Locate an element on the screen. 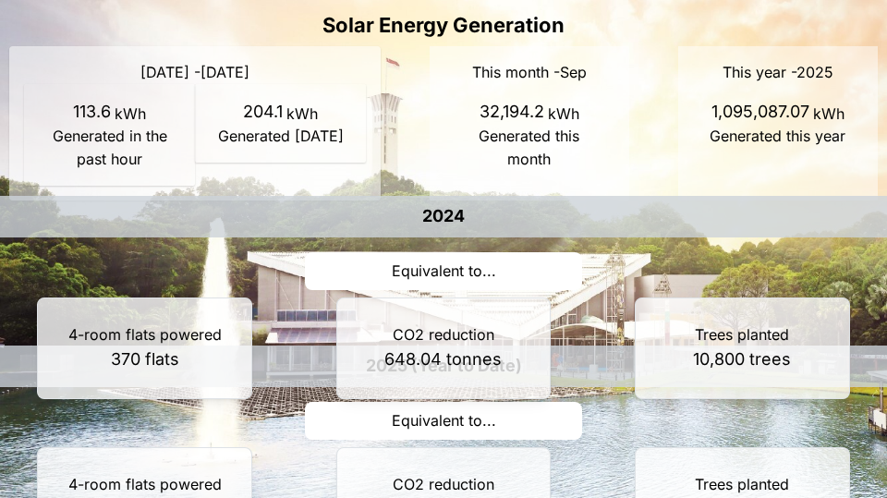  p: 648.04 tonnes is located at coordinates (443, 359).